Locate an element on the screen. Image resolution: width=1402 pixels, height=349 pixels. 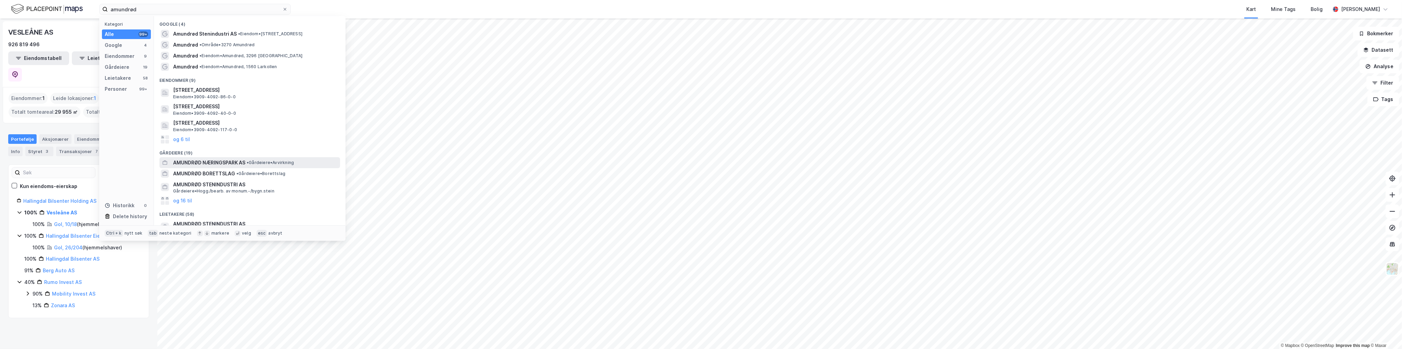
div: 9 is located at coordinates (145, 56).